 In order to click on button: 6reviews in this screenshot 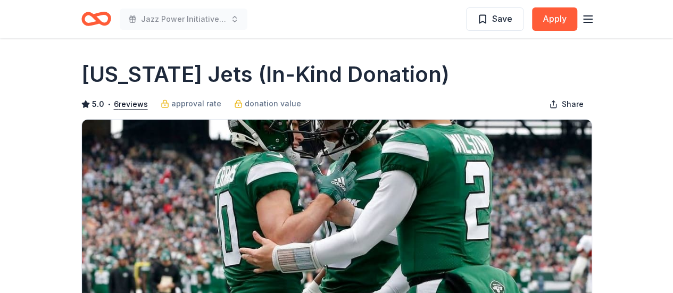, I will do `click(131, 104)`.